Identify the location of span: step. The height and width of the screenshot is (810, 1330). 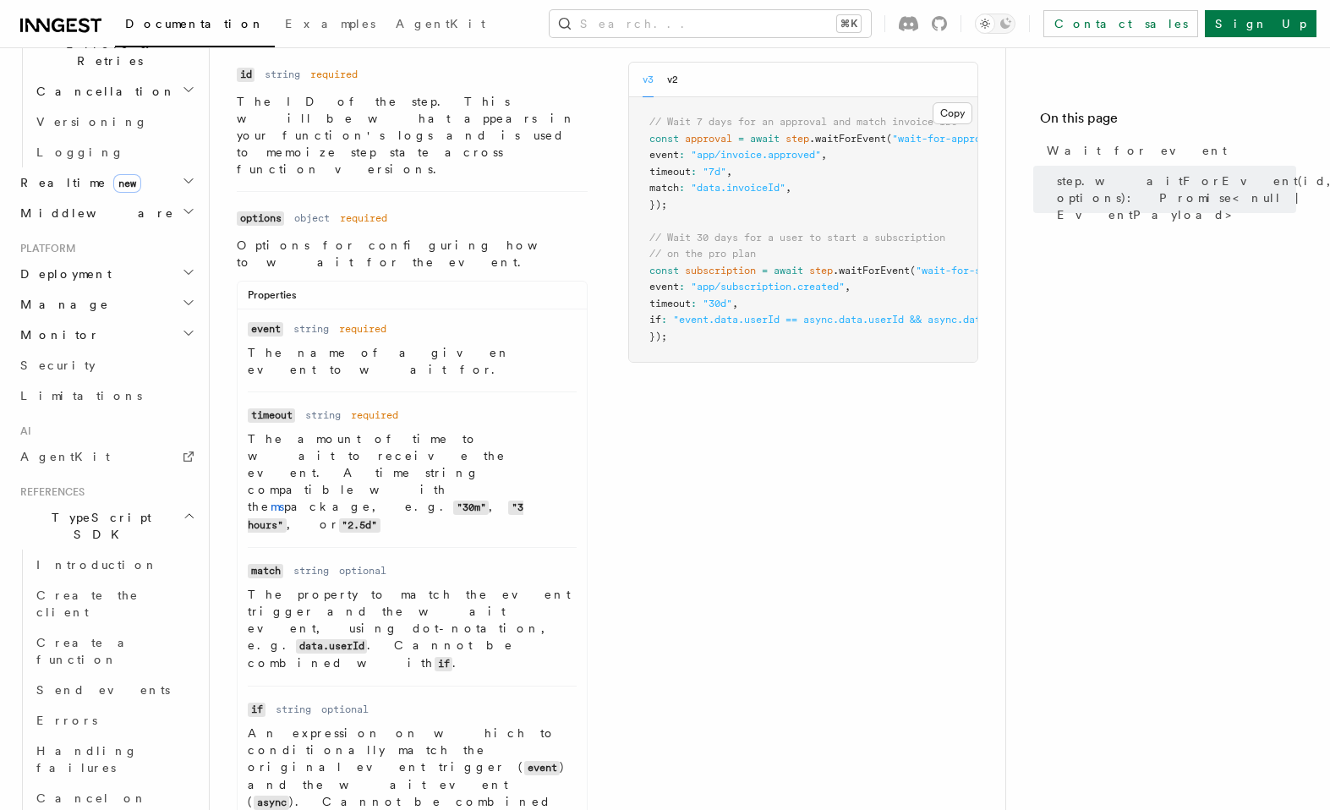
(797, 139).